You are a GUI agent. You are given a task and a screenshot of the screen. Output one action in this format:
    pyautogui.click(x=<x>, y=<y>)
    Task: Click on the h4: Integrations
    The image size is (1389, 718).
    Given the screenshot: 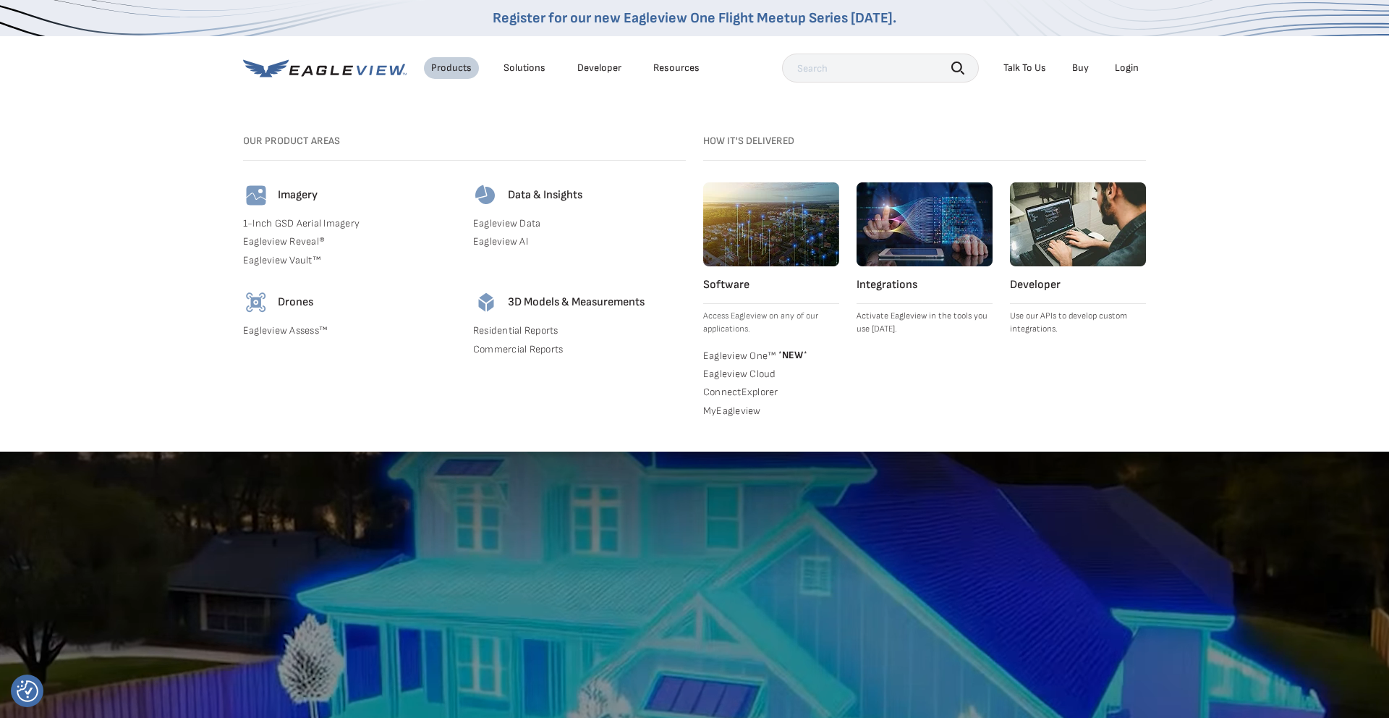 What is the action you would take?
    pyautogui.click(x=925, y=285)
    